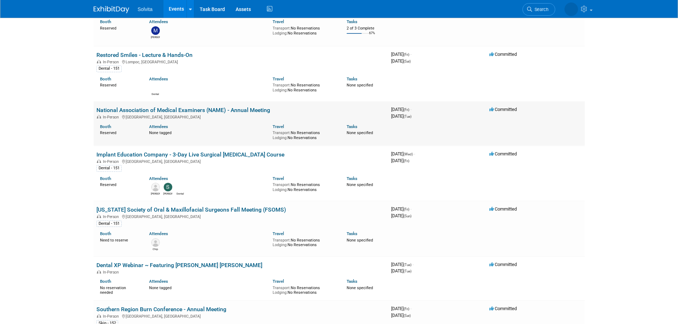  Describe the element at coordinates (539, 9) in the screenshot. I see `a: Search` at that location.